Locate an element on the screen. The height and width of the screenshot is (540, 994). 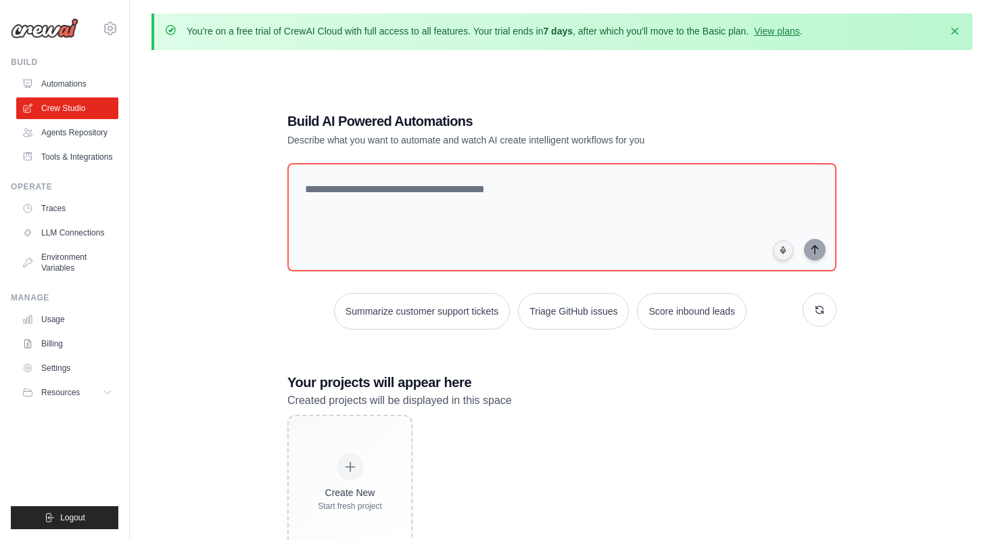
button: Click to speak your automation idea is located at coordinates (783, 250).